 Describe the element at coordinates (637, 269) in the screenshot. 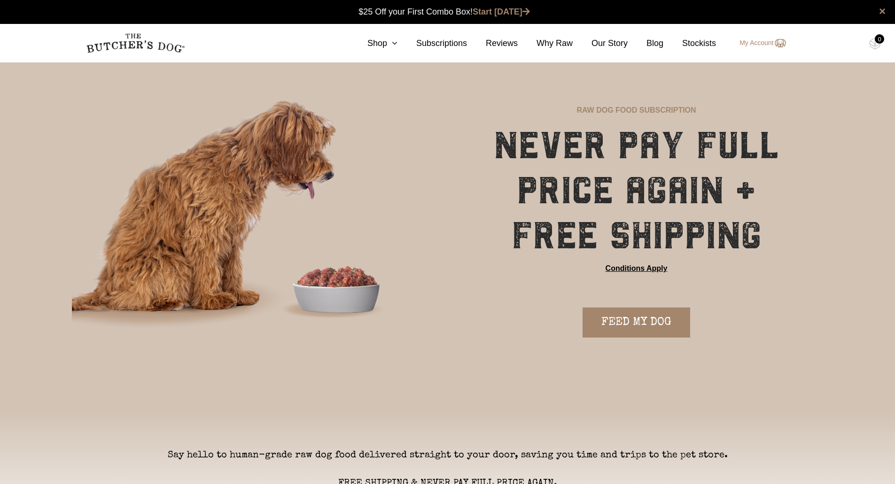

I see `a: Conditions Apply` at that location.